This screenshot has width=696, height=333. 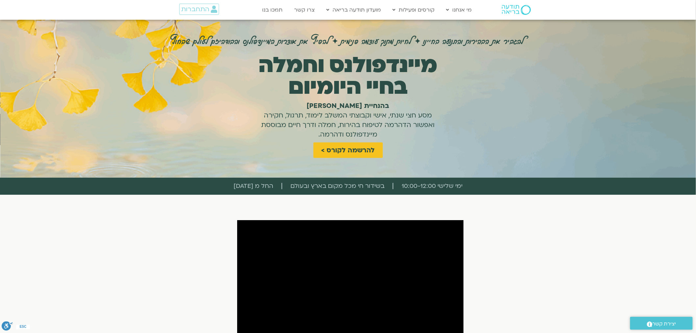 I want to click on h1: מיינדפולנס וחמלה בחיי היומיום, so click(x=348, y=76).